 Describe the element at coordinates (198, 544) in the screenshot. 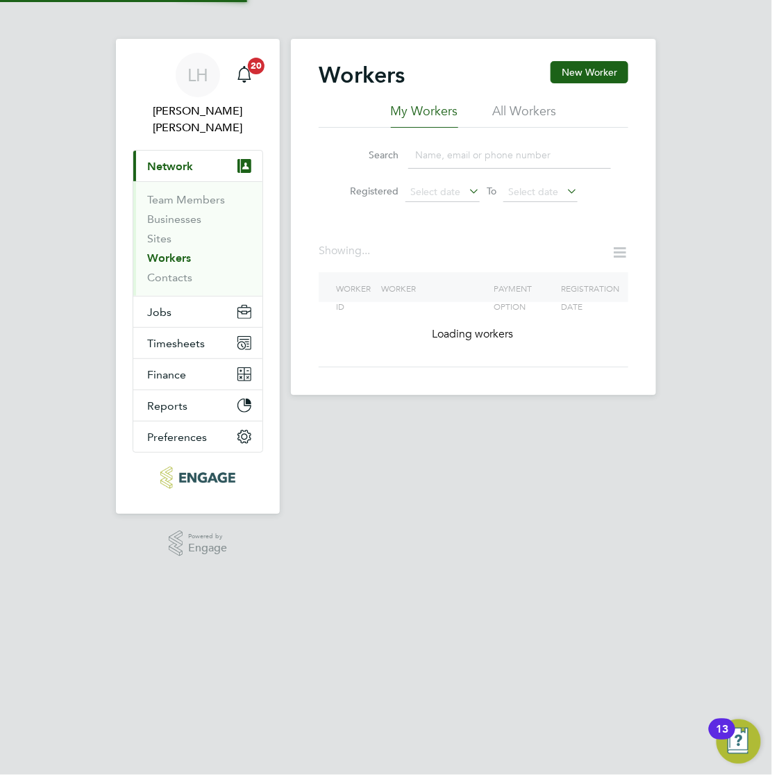

I see `a: Powered byEngage` at that location.